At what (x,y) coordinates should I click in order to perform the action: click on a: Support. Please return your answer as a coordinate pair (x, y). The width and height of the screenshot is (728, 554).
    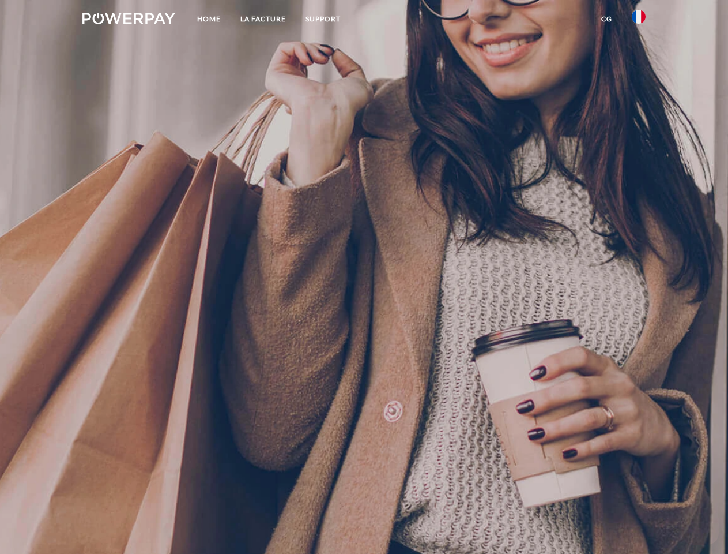
    Looking at the image, I should click on (323, 19).